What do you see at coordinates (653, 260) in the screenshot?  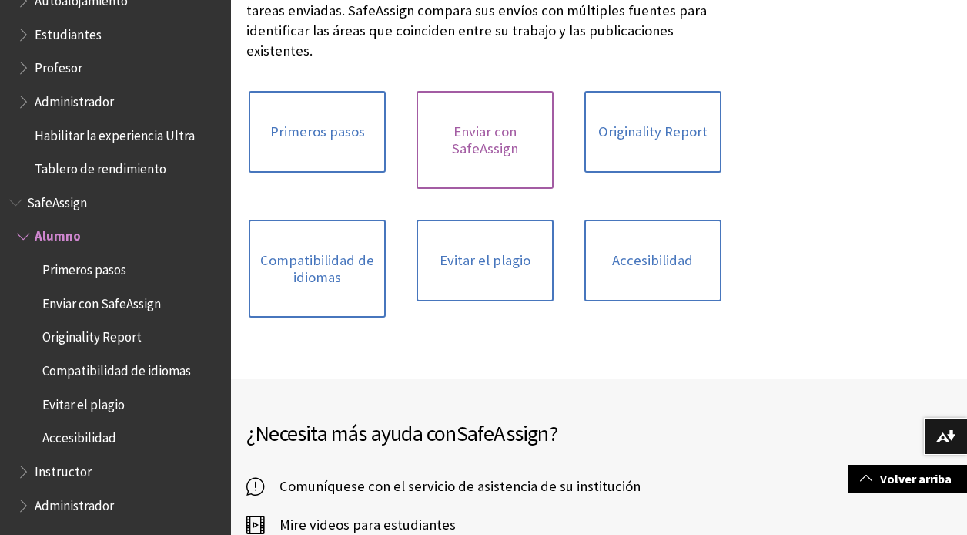 I see `a: Accesibilidad` at bounding box center [653, 260].